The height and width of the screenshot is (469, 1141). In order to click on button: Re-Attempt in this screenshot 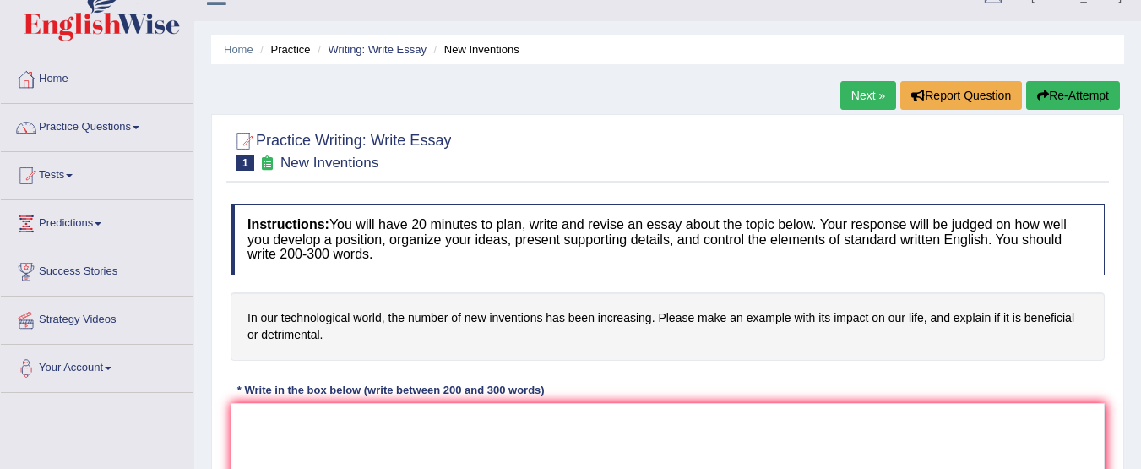, I will do `click(1073, 95)`.